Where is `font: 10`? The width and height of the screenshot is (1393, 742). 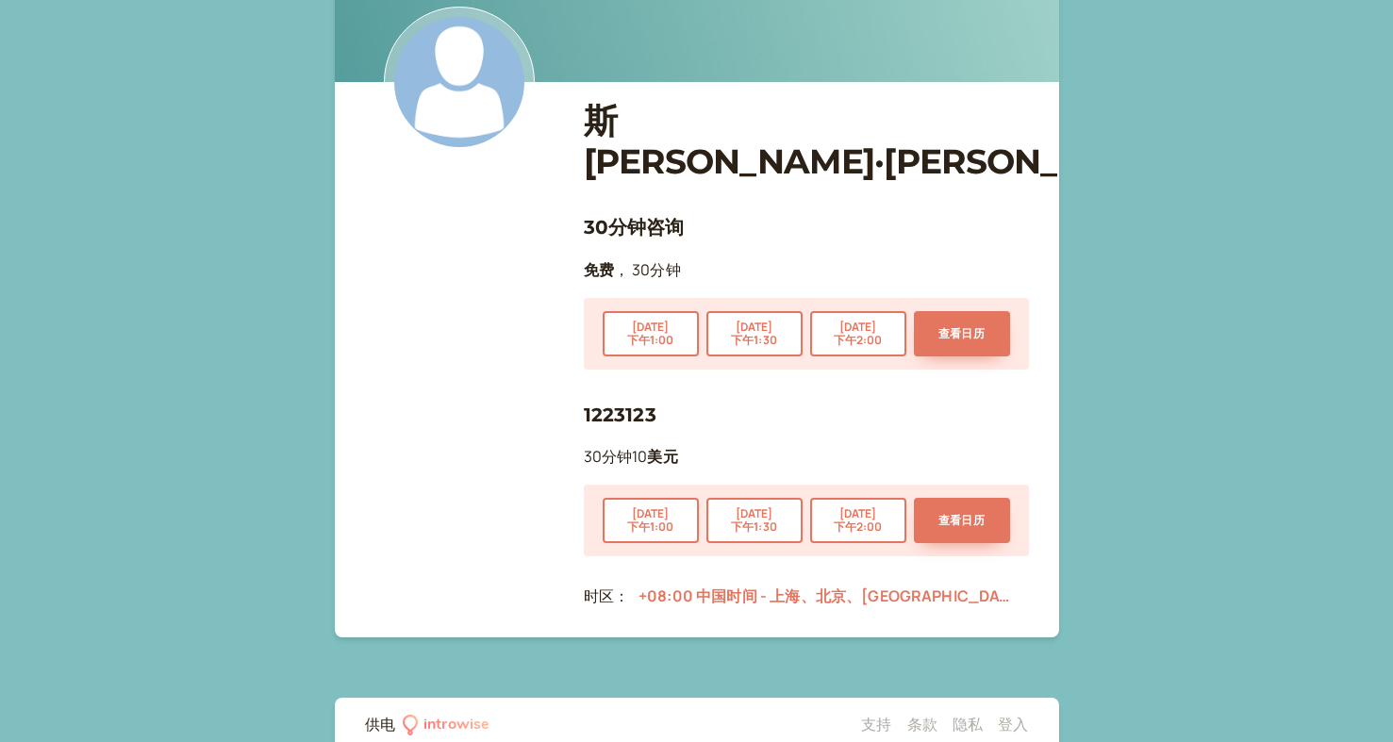 font: 10 is located at coordinates (639, 456).